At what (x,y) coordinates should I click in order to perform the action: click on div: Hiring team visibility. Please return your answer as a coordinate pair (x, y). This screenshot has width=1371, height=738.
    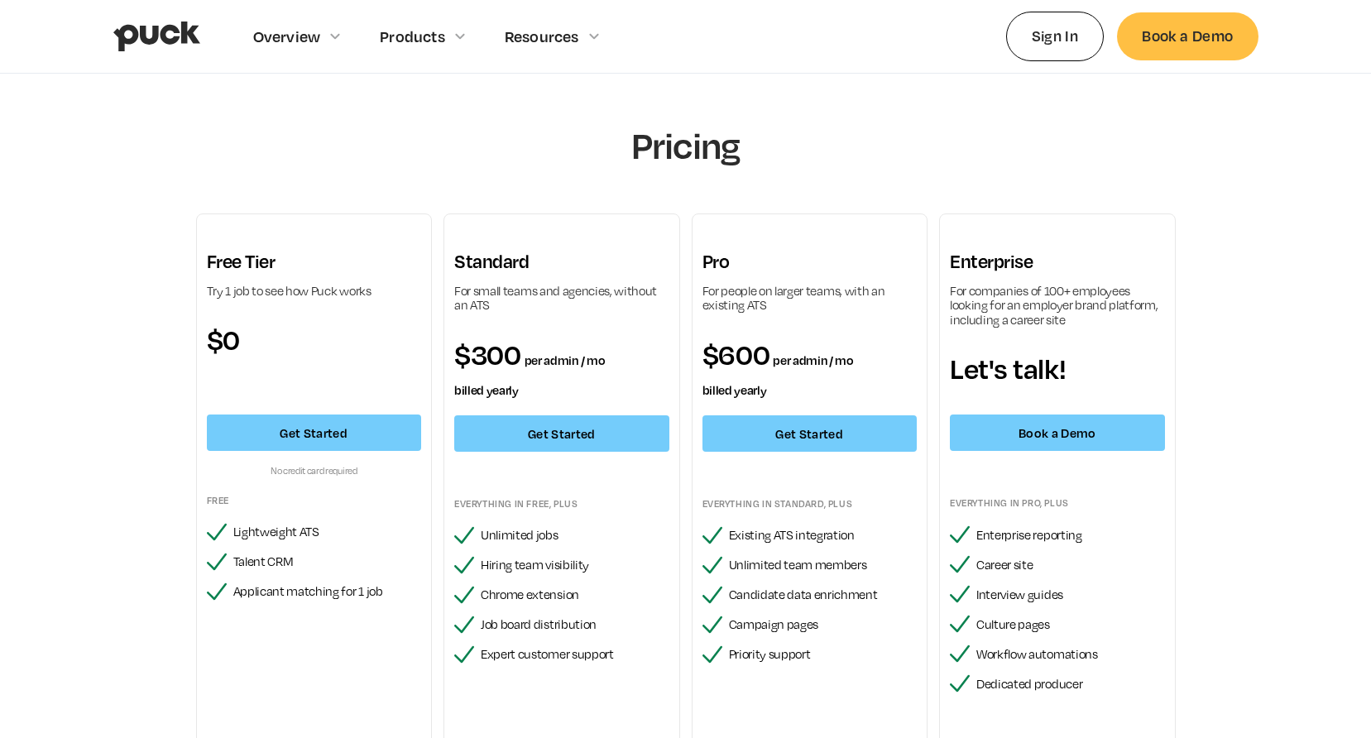
    Looking at the image, I should click on (575, 565).